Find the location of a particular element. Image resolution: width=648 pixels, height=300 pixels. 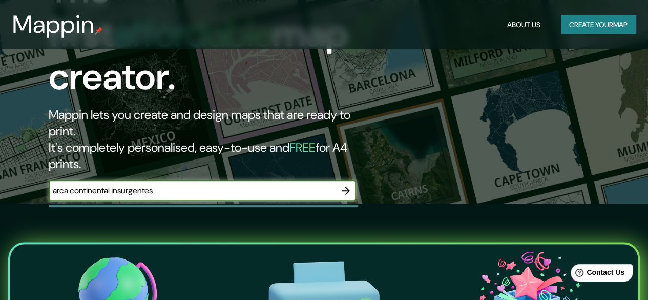

span: Contact Us is located at coordinates (49, 12).